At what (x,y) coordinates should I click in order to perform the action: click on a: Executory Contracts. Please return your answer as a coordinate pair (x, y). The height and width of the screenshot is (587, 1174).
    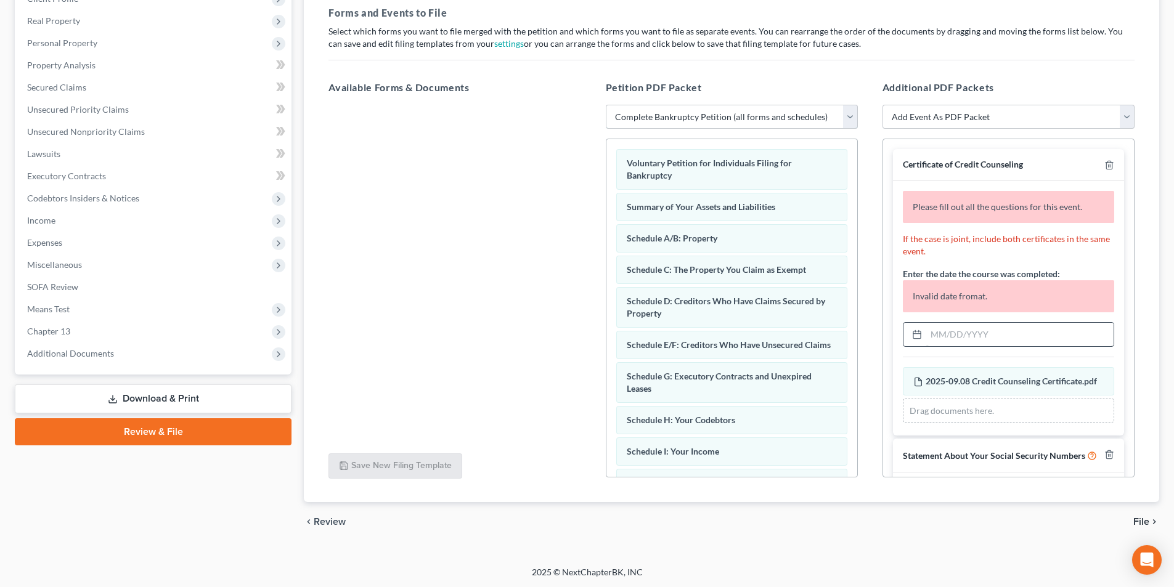
    Looking at the image, I should click on (154, 176).